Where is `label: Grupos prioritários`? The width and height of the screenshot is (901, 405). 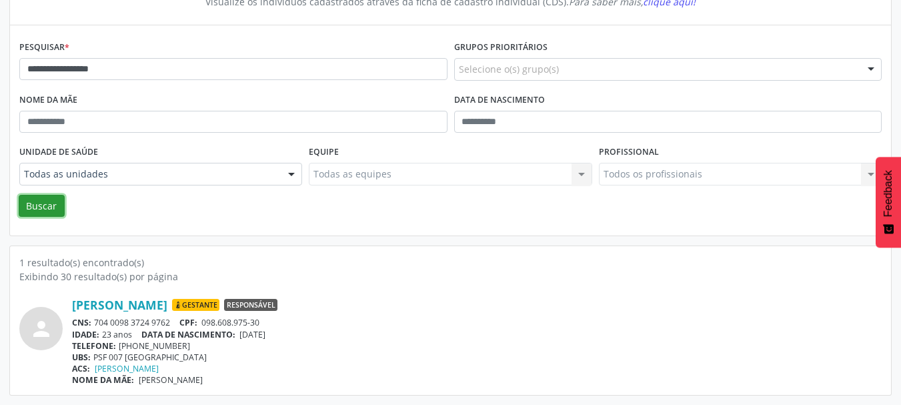
label: Grupos prioritários is located at coordinates (501, 47).